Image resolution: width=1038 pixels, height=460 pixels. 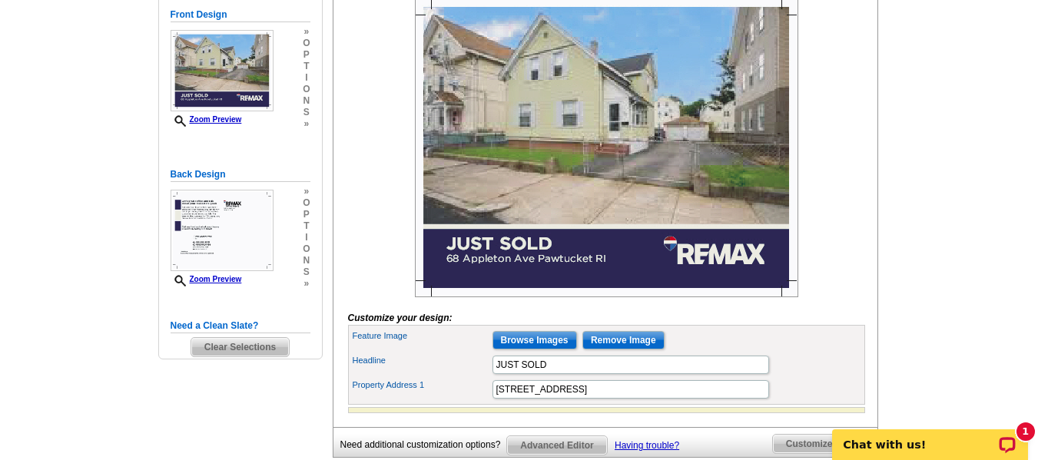 I want to click on a: Having trouble?, so click(x=647, y=446).